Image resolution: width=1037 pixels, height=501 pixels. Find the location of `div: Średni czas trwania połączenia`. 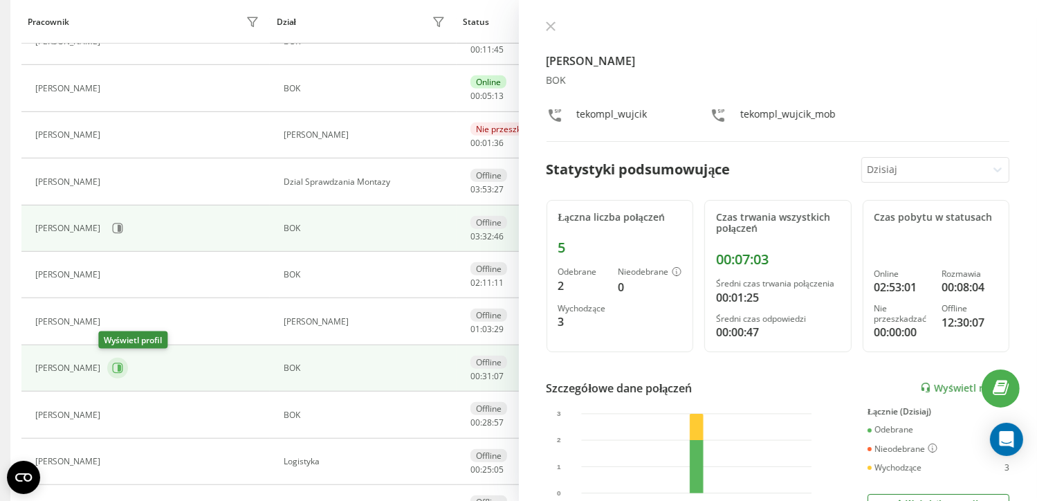

div: Średni czas trwania połączenia is located at coordinates (778, 284).